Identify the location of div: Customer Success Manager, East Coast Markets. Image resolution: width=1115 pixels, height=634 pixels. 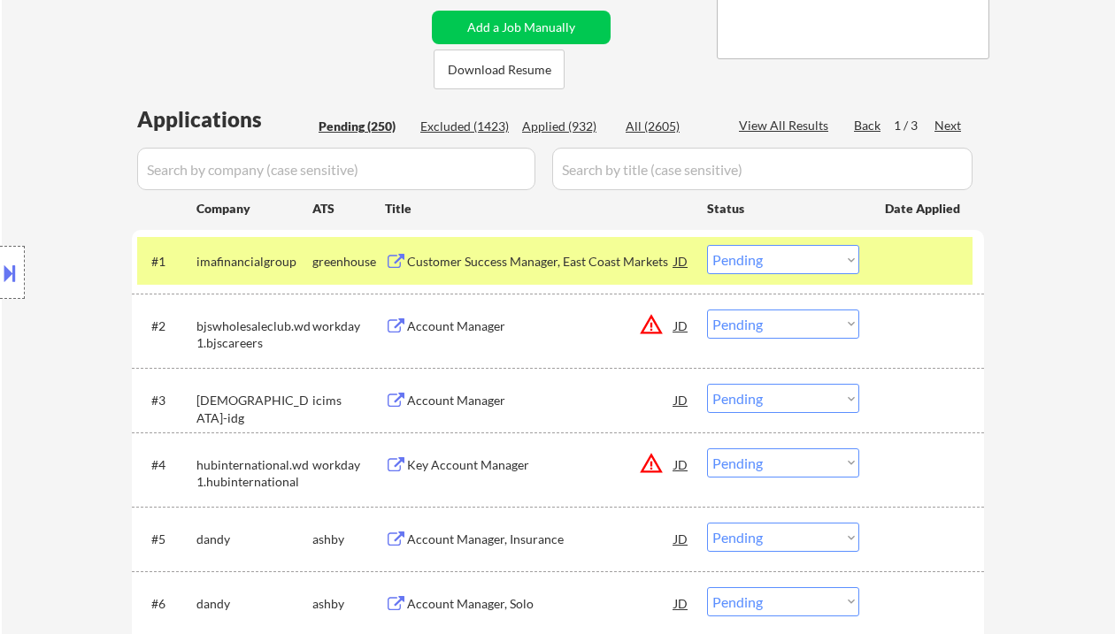
(540, 262).